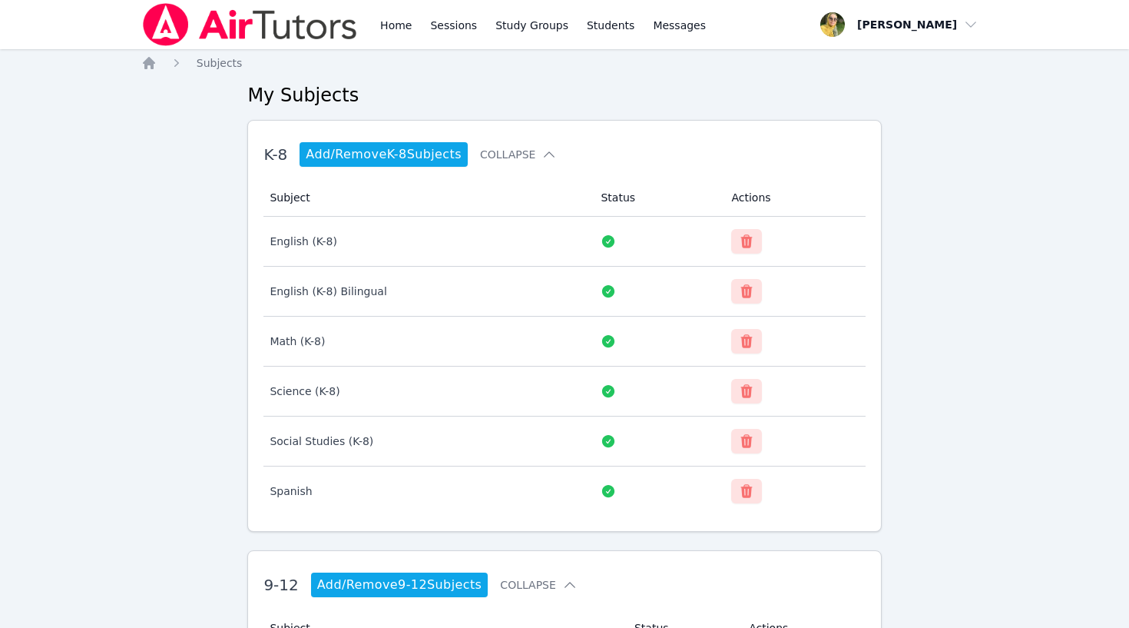 This screenshot has width=1129, height=628. What do you see at coordinates (564, 391) in the screenshot?
I see `tr: Science (K-8)` at bounding box center [564, 391].